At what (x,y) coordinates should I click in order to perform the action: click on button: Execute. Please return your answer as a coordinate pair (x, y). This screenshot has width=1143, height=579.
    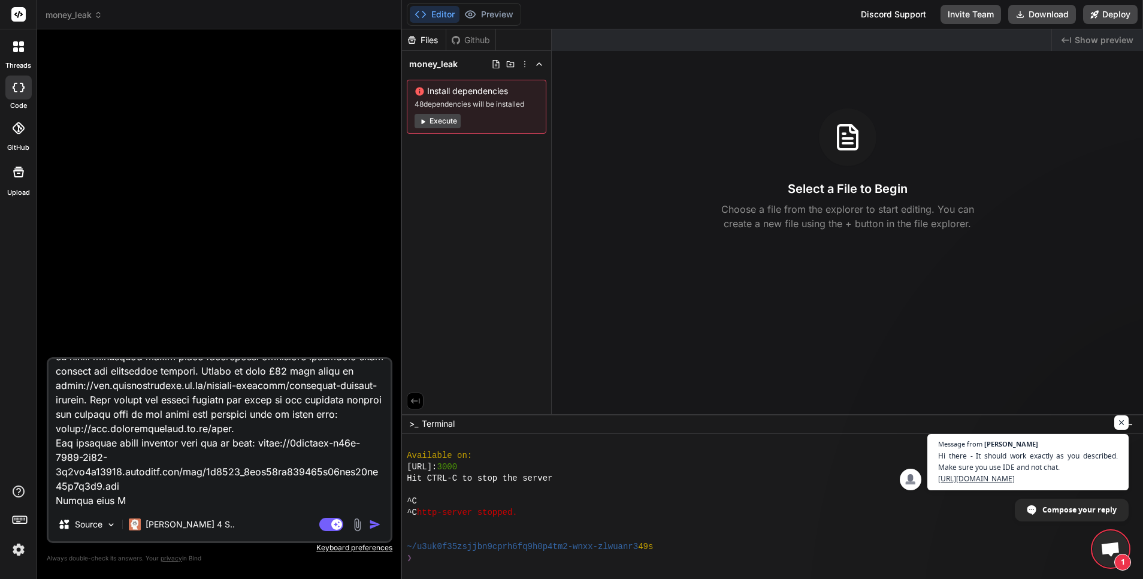
    Looking at the image, I should click on (437, 121).